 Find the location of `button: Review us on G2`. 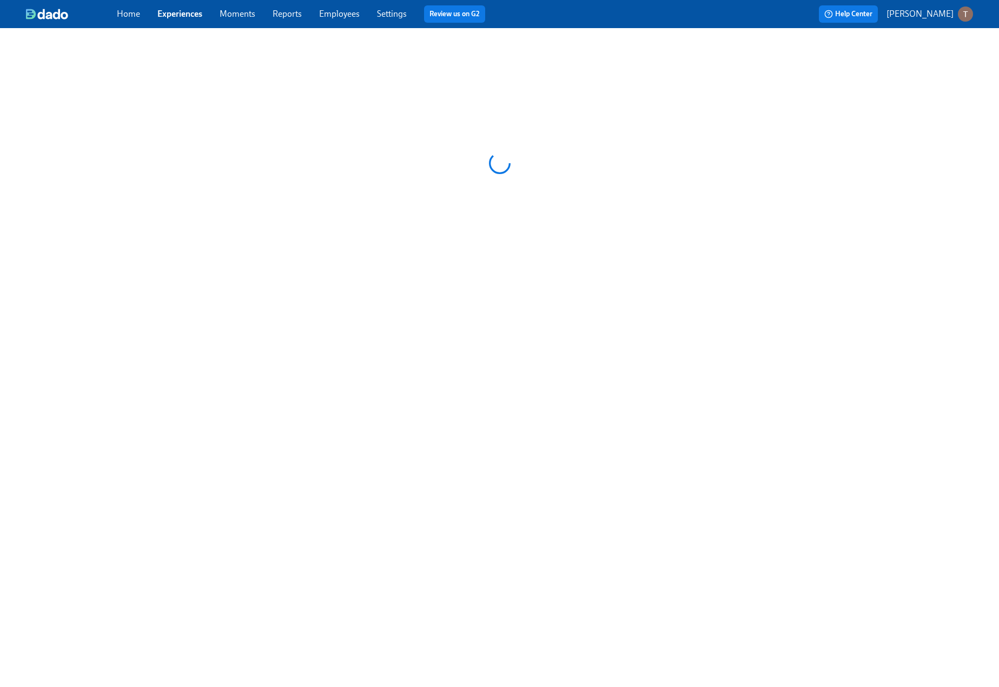

button: Review us on G2 is located at coordinates (454, 14).